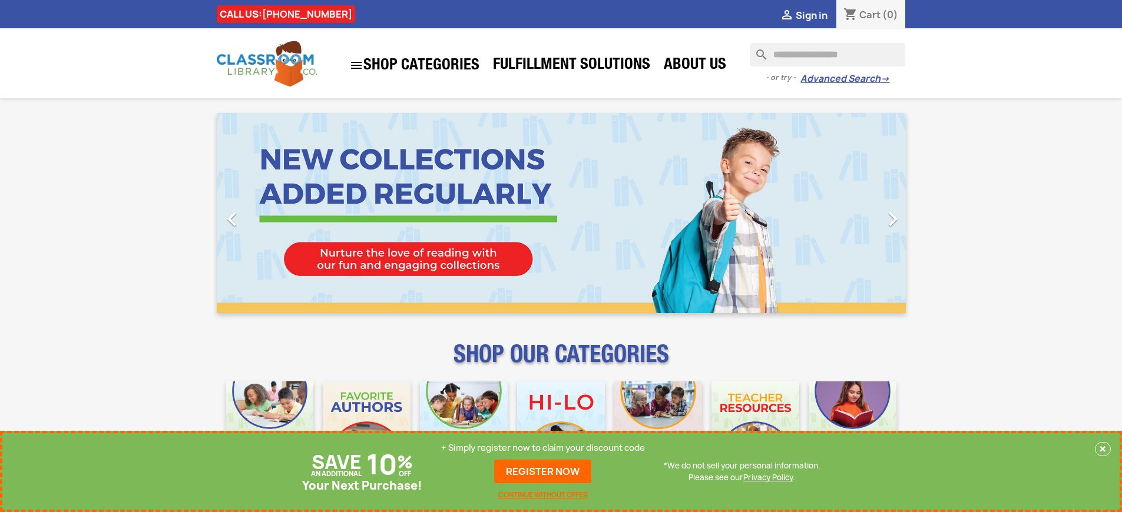 This screenshot has height=512, width=1122. What do you see at coordinates (560, 425) in the screenshot?
I see `img: CLC_HiLo_Mobile.jpg` at bounding box center [560, 425].